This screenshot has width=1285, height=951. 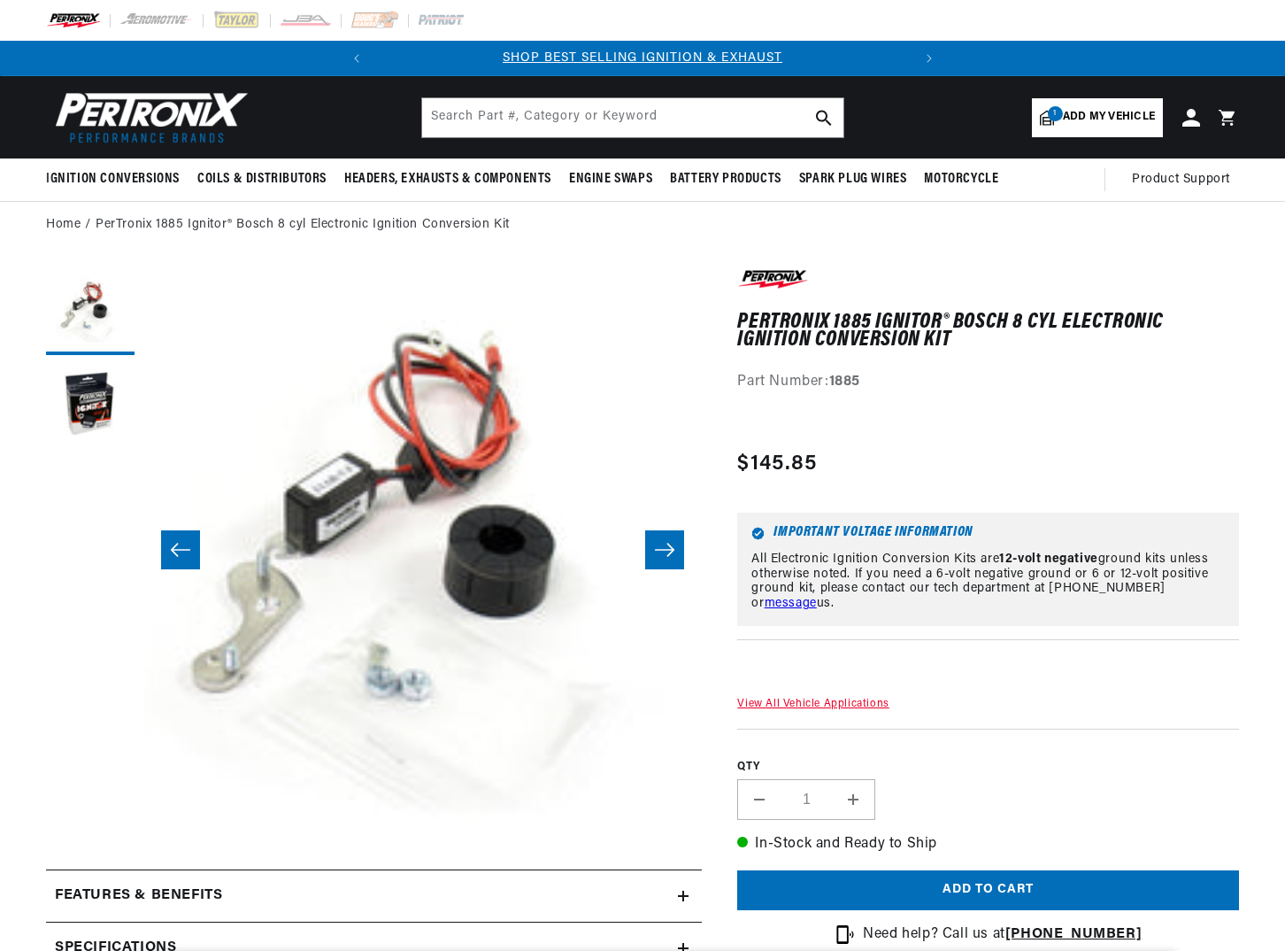 What do you see at coordinates (611, 179) in the screenshot?
I see `span: Engine Swaps` at bounding box center [611, 179].